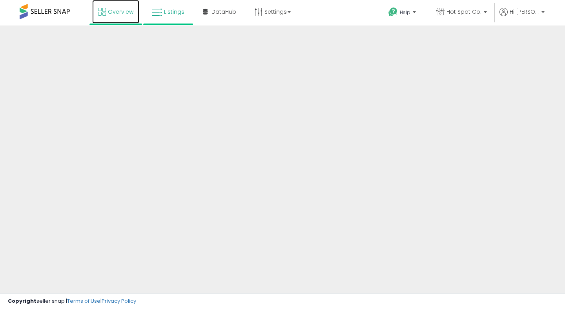 This screenshot has width=565, height=309. I want to click on span: Help, so click(405, 12).